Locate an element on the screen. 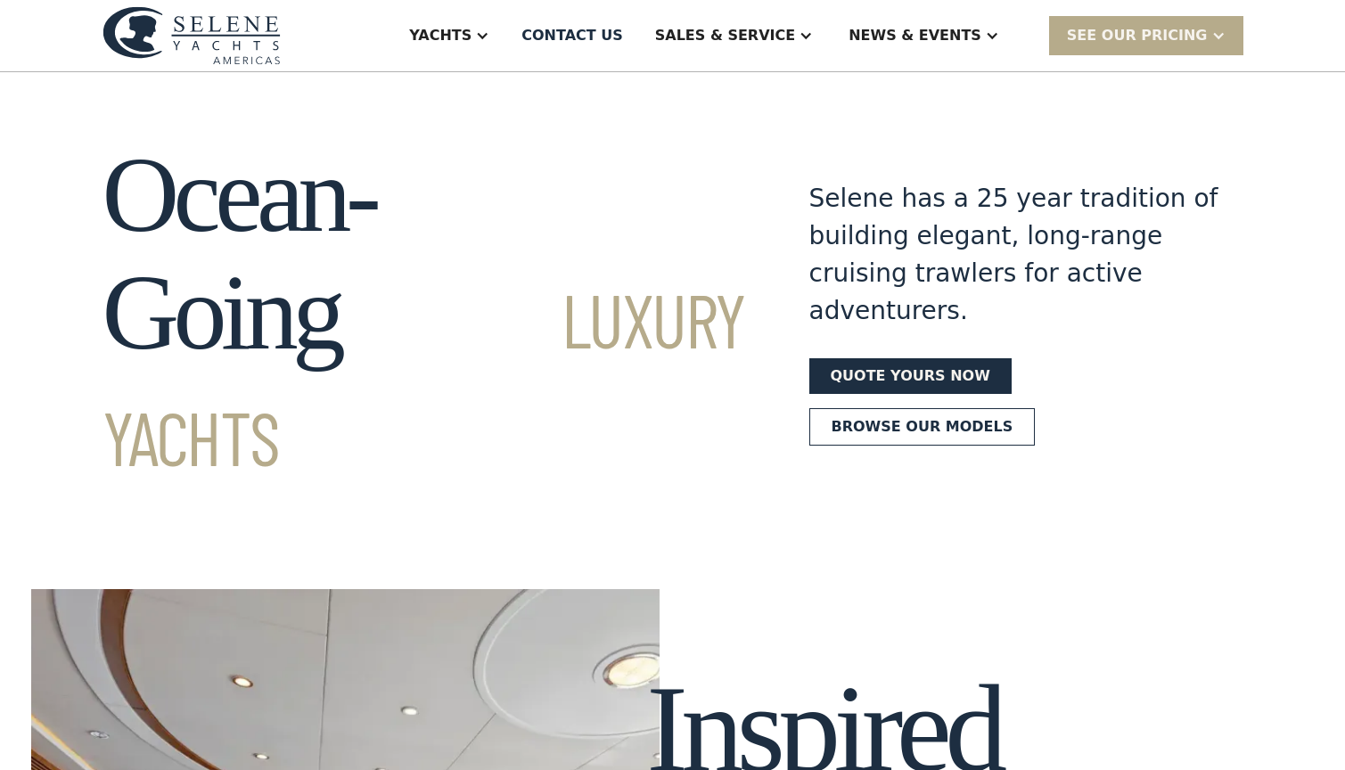  a: Browse our models is located at coordinates (922, 427).